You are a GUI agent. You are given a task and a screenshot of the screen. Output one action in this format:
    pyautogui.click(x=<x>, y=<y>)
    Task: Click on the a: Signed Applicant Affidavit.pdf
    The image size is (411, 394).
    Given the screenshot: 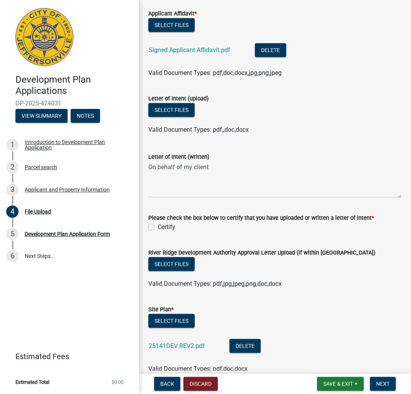 What is the action you would take?
    pyautogui.click(x=189, y=50)
    